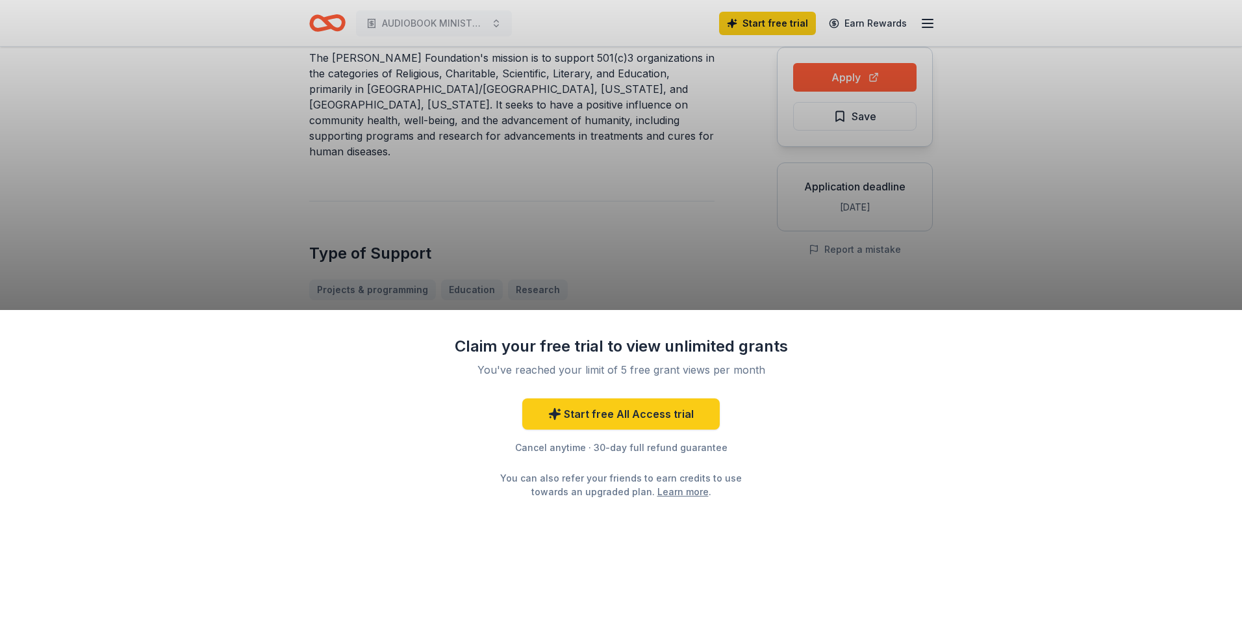 Image resolution: width=1242 pixels, height=620 pixels. Describe the element at coordinates (621, 346) in the screenshot. I see `div: Claim your free trial to view unlimited grants` at that location.